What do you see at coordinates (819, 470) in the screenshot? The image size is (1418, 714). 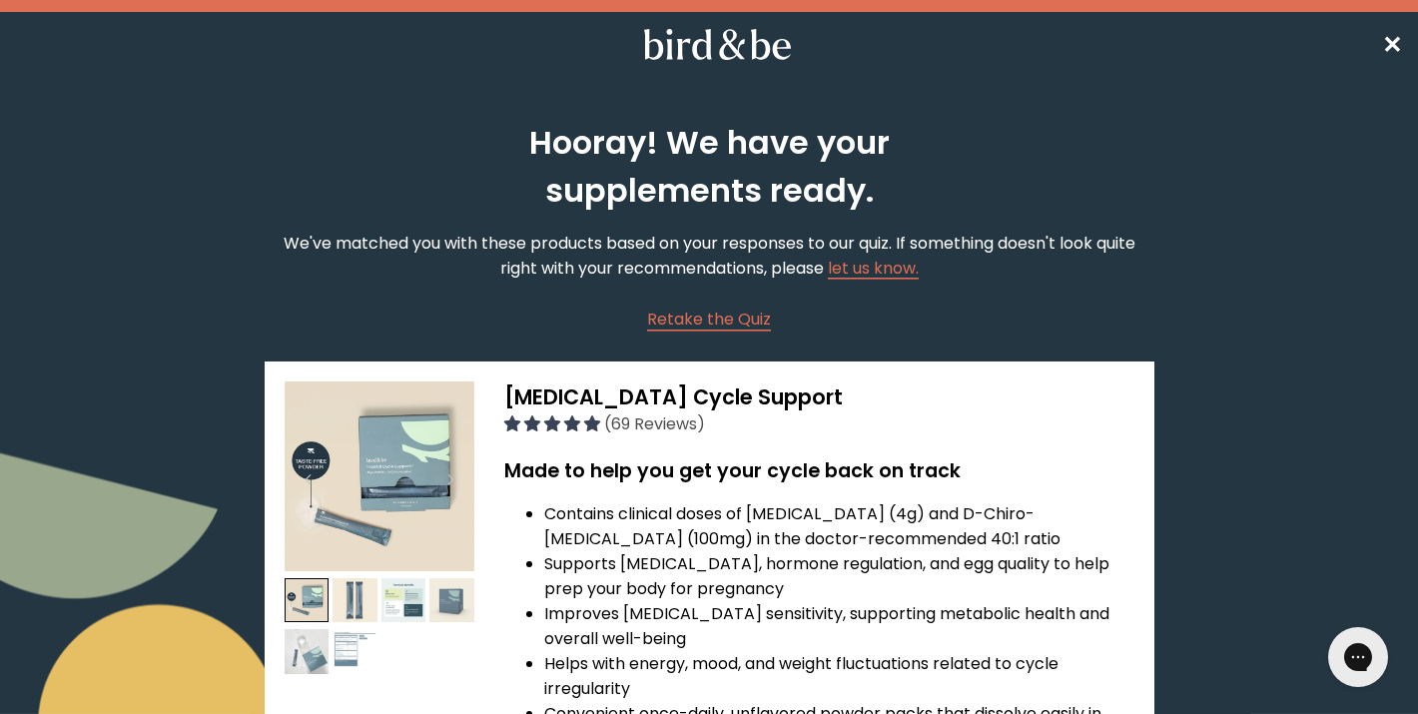 I see `h3: Made to help you get your cycle back on track` at bounding box center [819, 470].